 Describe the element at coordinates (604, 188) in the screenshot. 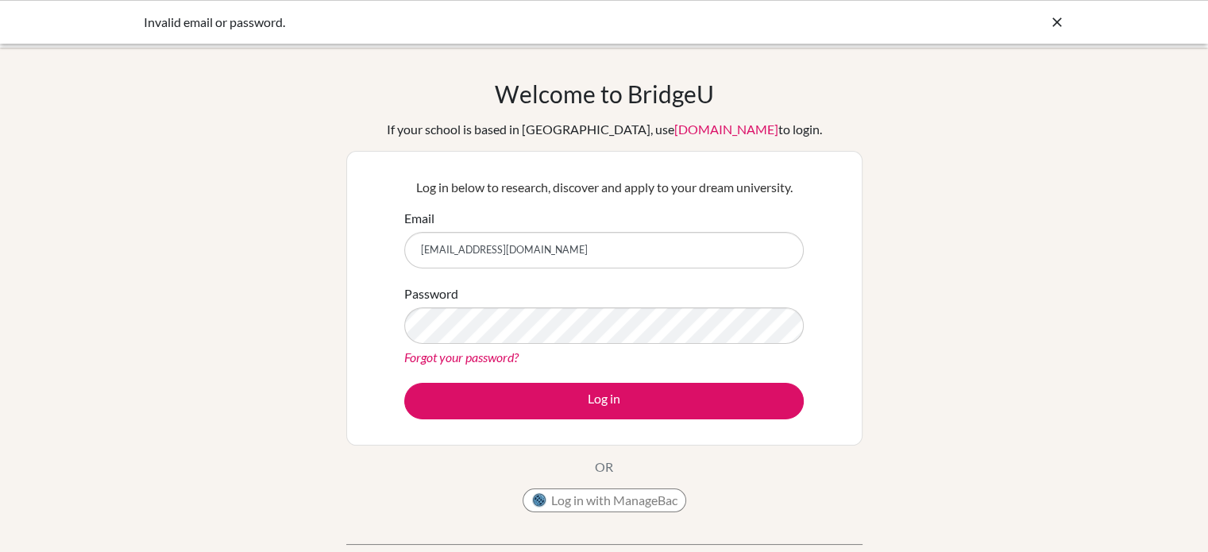

I see `p: Log in below to research, discover and apply to your dream university.` at that location.